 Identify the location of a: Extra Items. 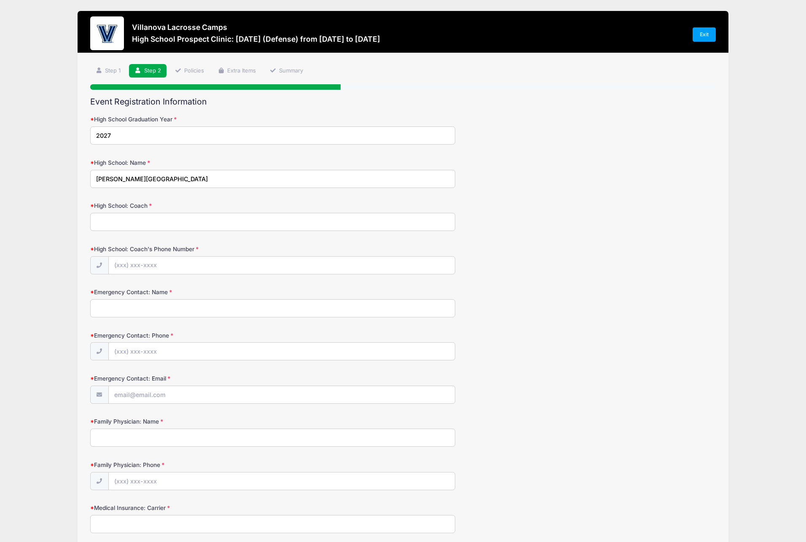
(236, 71).